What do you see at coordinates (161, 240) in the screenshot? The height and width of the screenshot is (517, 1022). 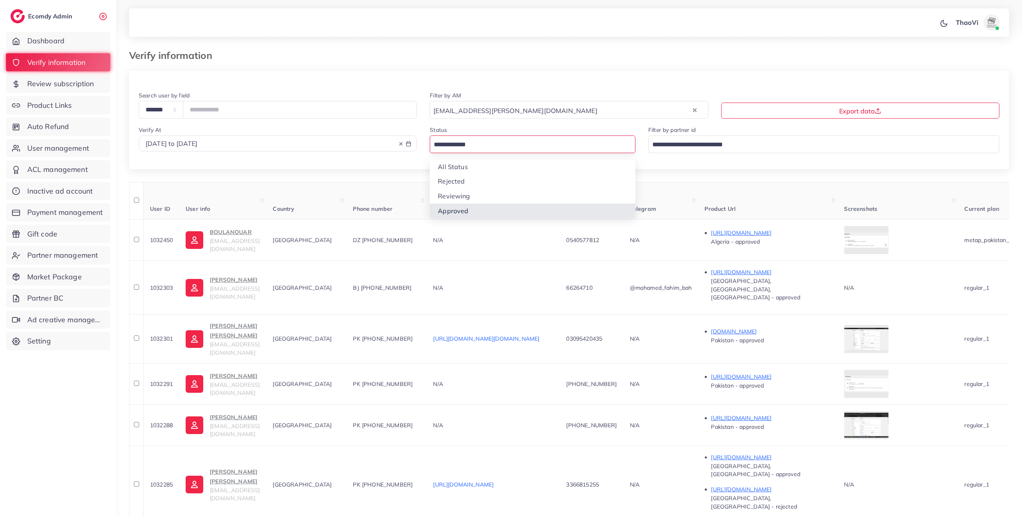 I see `span: 1032450` at bounding box center [161, 240].